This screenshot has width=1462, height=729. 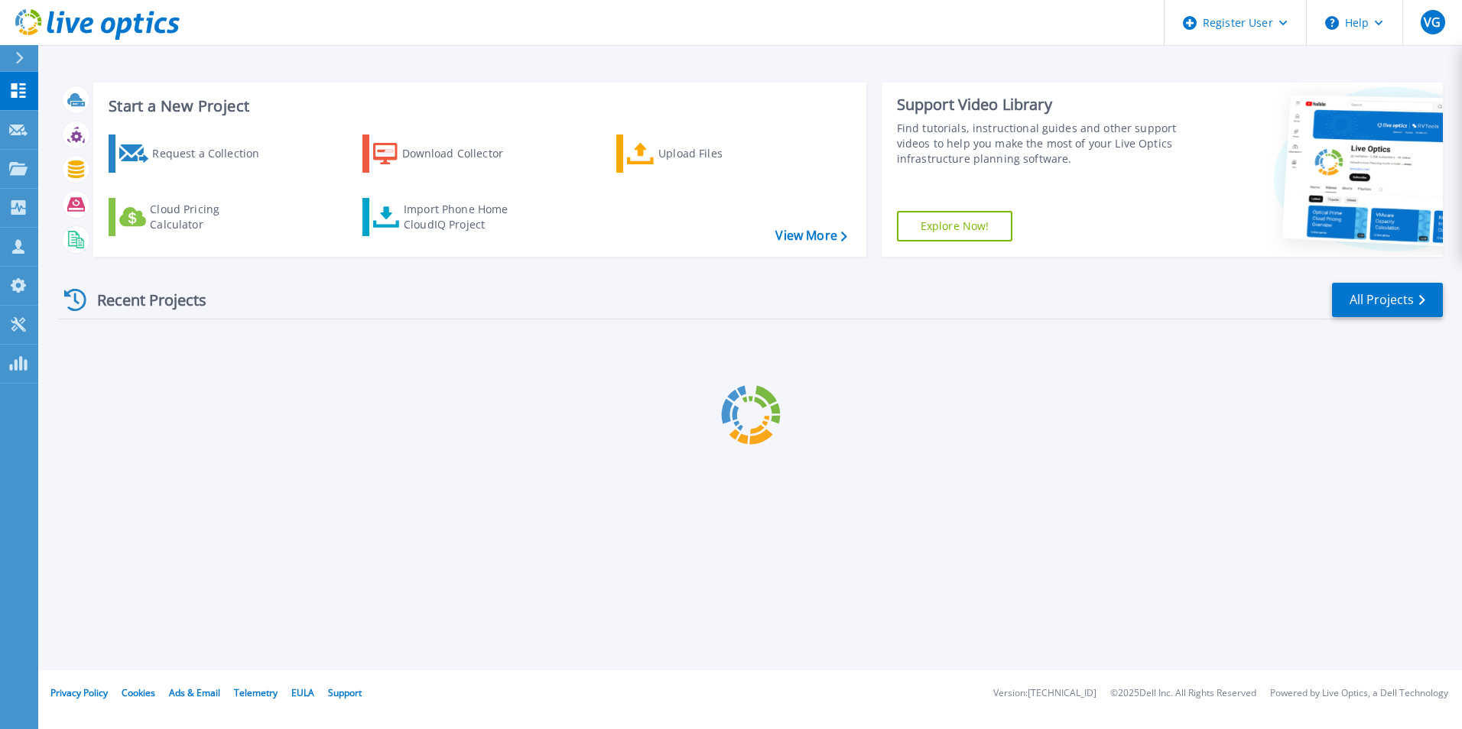 What do you see at coordinates (463, 217) in the screenshot?
I see `div: Import Phone Home CloudIQ Project` at bounding box center [463, 217].